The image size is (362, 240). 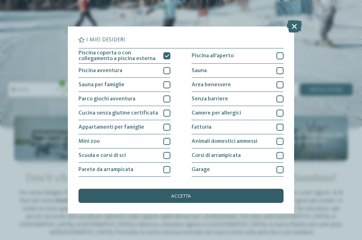 I want to click on span: Fattoria, so click(x=201, y=127).